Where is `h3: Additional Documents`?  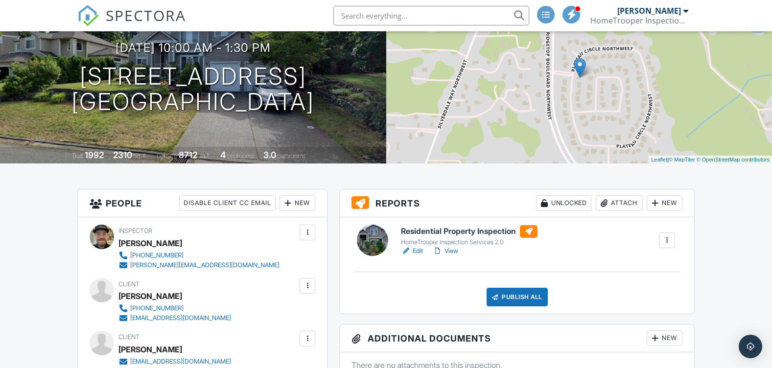
h3: Additional Documents is located at coordinates (517, 338).